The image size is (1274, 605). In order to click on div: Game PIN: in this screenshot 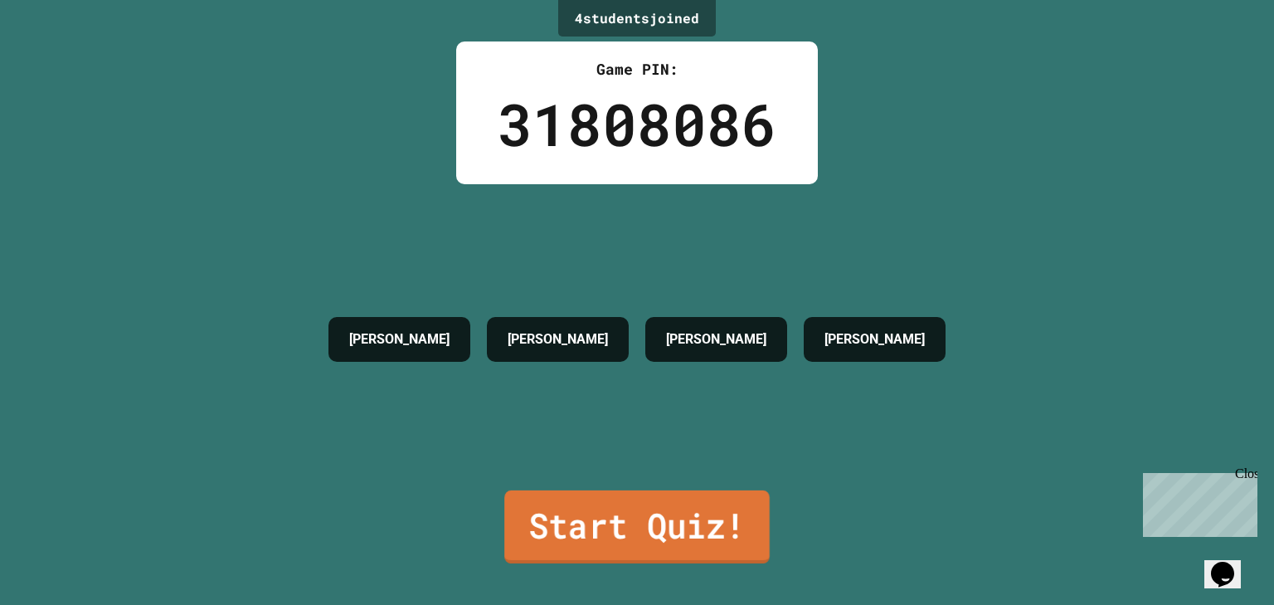, I will do `click(637, 69)`.